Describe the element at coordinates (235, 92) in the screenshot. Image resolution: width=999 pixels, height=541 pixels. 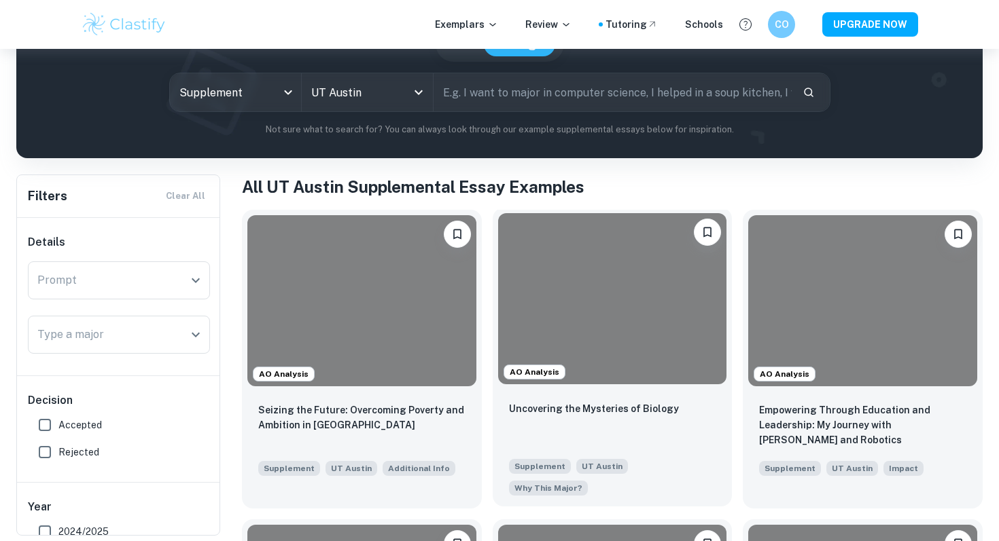
I see `div: Supplement` at that location.